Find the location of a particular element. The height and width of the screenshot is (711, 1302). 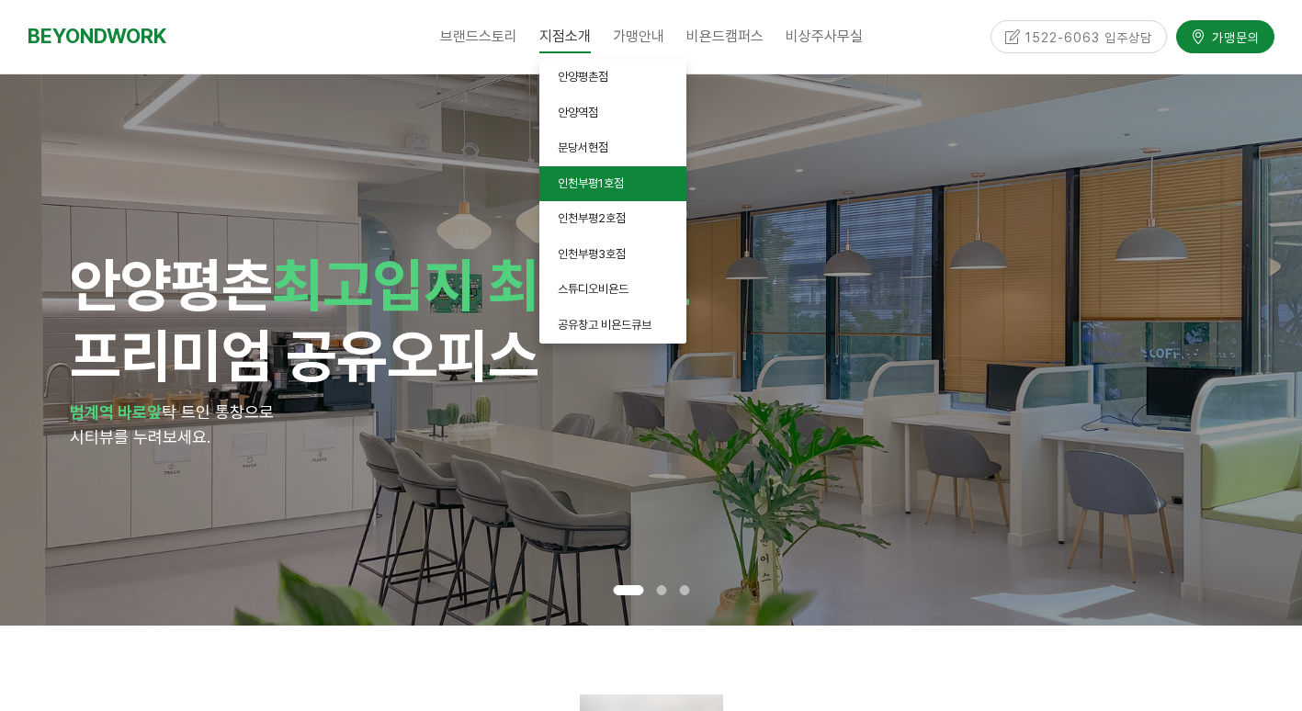

span: 인천부평2호점 is located at coordinates (592, 218).